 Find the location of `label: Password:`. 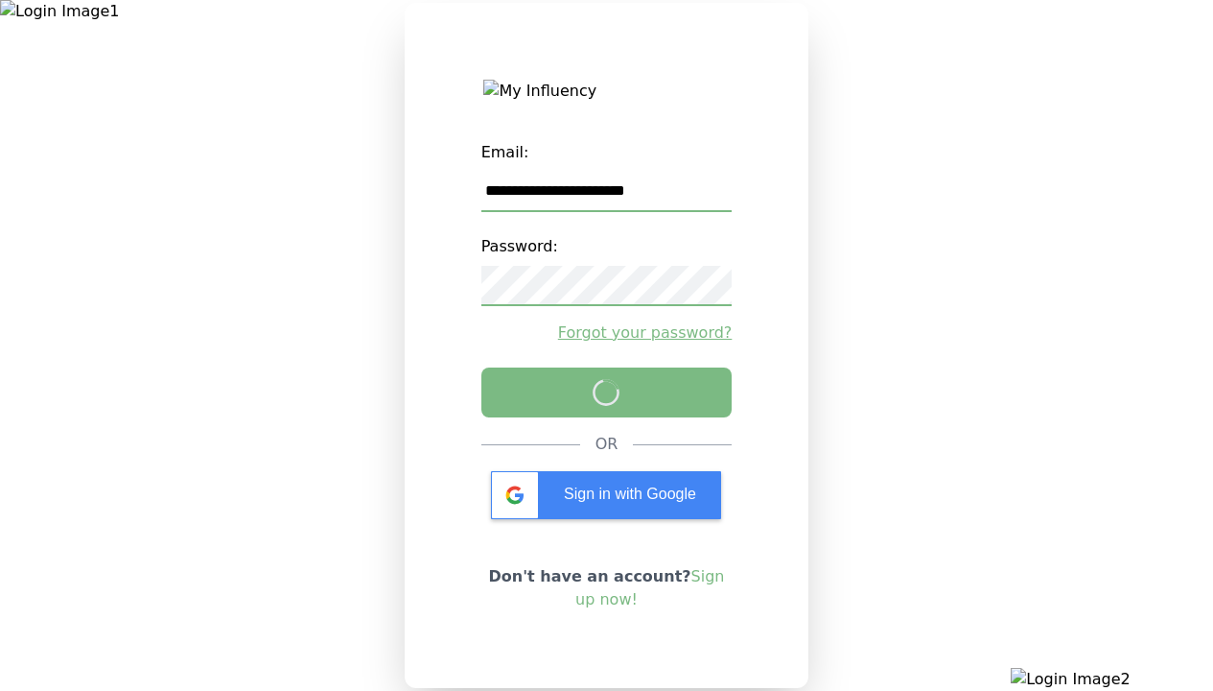

label: Password: is located at coordinates (607, 247).